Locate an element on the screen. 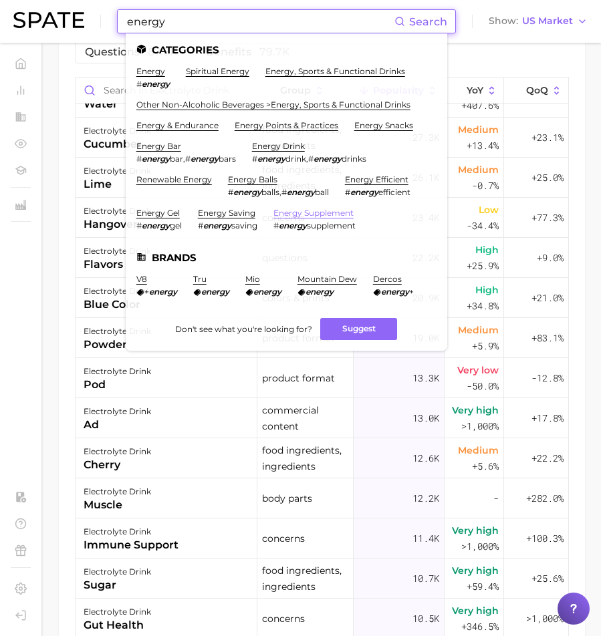  span: +9.0% is located at coordinates (550, 258).